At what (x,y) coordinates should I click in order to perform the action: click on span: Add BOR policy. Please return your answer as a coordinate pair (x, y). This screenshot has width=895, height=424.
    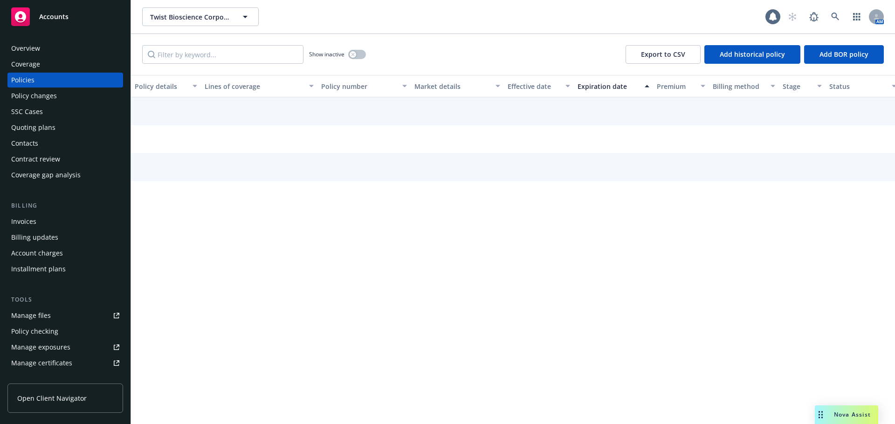
    Looking at the image, I should click on (843, 54).